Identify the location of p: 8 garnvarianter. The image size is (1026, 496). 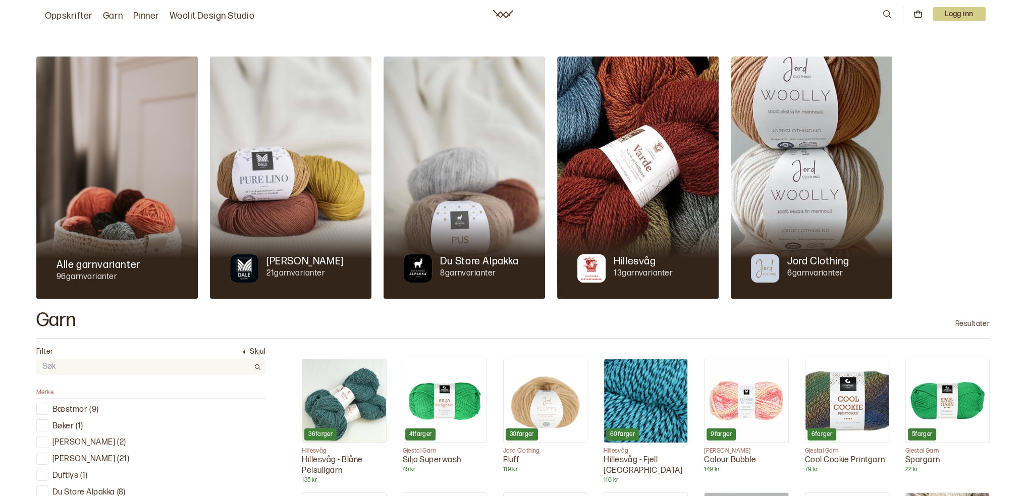
(479, 274).